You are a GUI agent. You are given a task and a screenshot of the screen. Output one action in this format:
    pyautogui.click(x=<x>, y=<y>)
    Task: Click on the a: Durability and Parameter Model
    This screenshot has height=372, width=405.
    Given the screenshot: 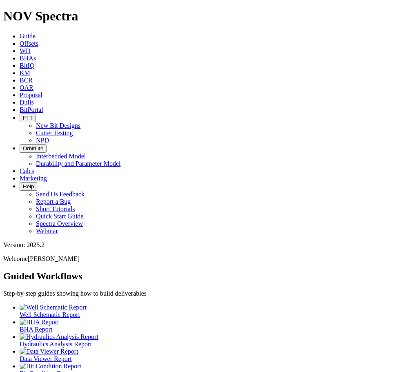 What is the action you would take?
    pyautogui.click(x=78, y=164)
    